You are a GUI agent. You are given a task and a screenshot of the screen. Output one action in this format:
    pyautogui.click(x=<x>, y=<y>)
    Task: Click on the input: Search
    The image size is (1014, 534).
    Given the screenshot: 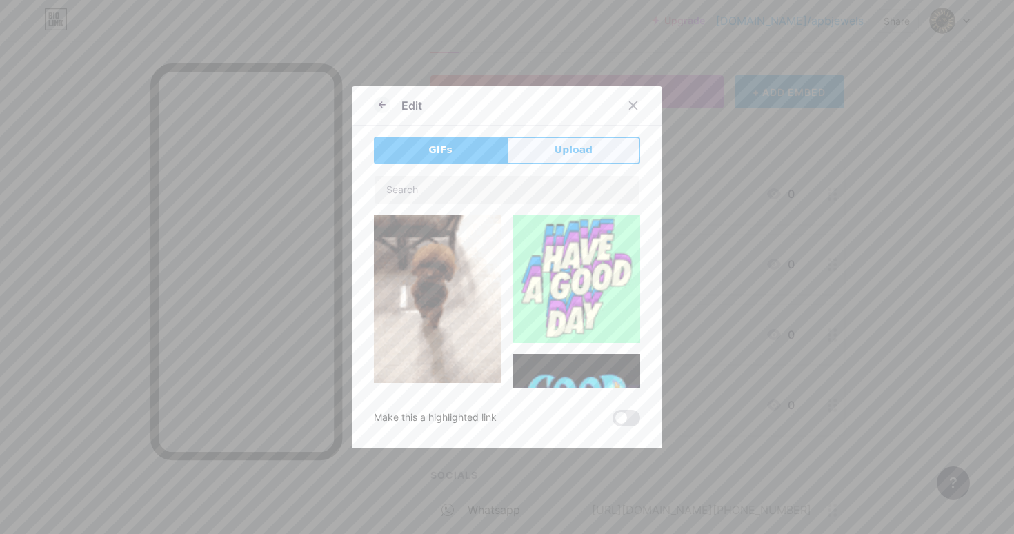 What is the action you would take?
    pyautogui.click(x=507, y=190)
    